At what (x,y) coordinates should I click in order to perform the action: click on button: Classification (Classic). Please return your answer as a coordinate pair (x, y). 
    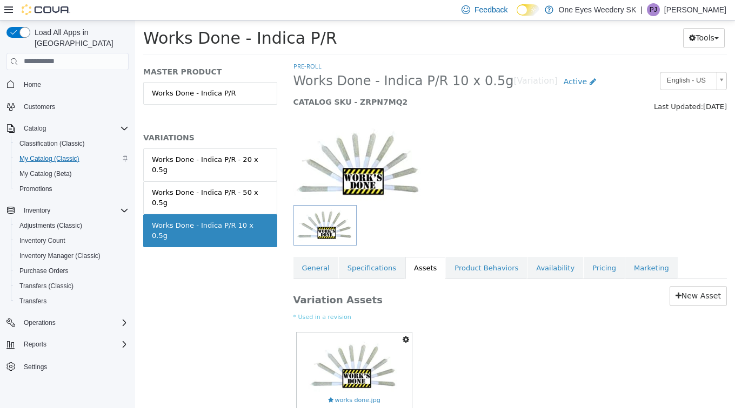
    Looking at the image, I should click on (72, 144).